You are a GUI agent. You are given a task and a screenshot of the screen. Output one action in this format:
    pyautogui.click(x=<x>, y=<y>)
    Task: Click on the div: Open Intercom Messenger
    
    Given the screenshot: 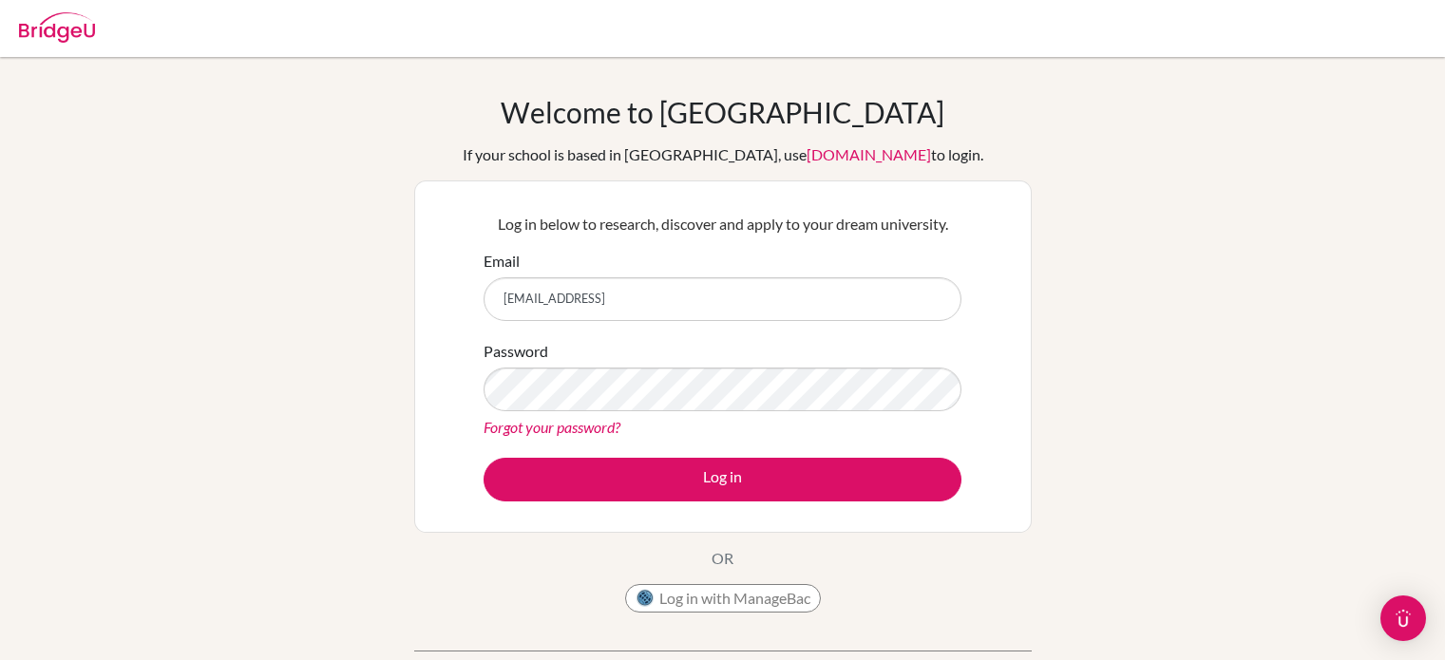 What is the action you would take?
    pyautogui.click(x=1403, y=619)
    